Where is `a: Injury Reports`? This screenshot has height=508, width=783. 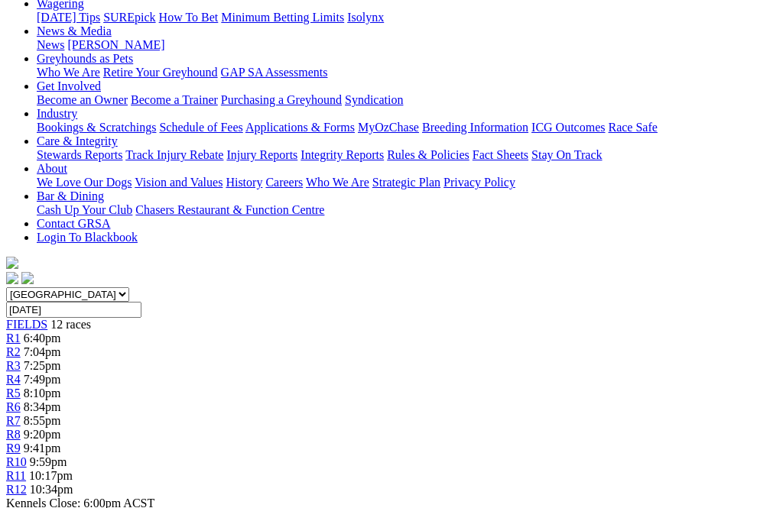 a: Injury Reports is located at coordinates (261, 154).